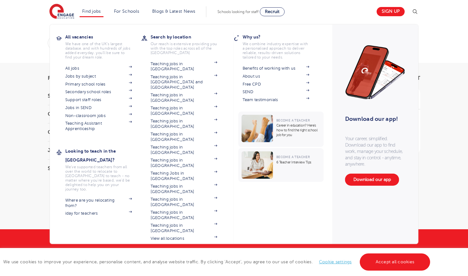 Image resolution: width=468 pixels, height=276 pixels. What do you see at coordinates (99, 68) in the screenshot?
I see `a: All jobs` at bounding box center [99, 68].